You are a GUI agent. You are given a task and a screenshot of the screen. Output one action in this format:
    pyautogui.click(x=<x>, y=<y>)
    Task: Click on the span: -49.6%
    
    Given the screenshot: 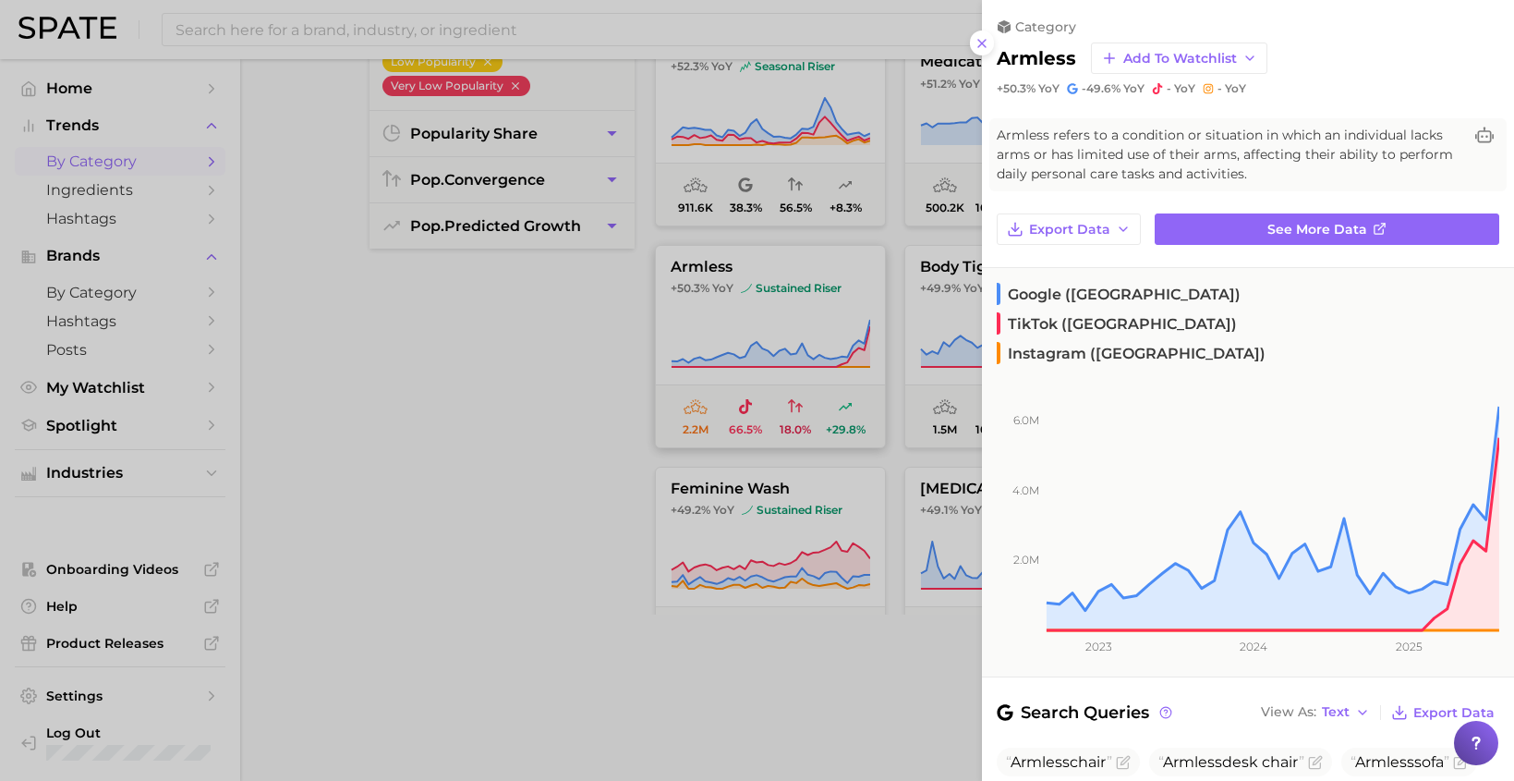 What is the action you would take?
    pyautogui.click(x=1101, y=88)
    